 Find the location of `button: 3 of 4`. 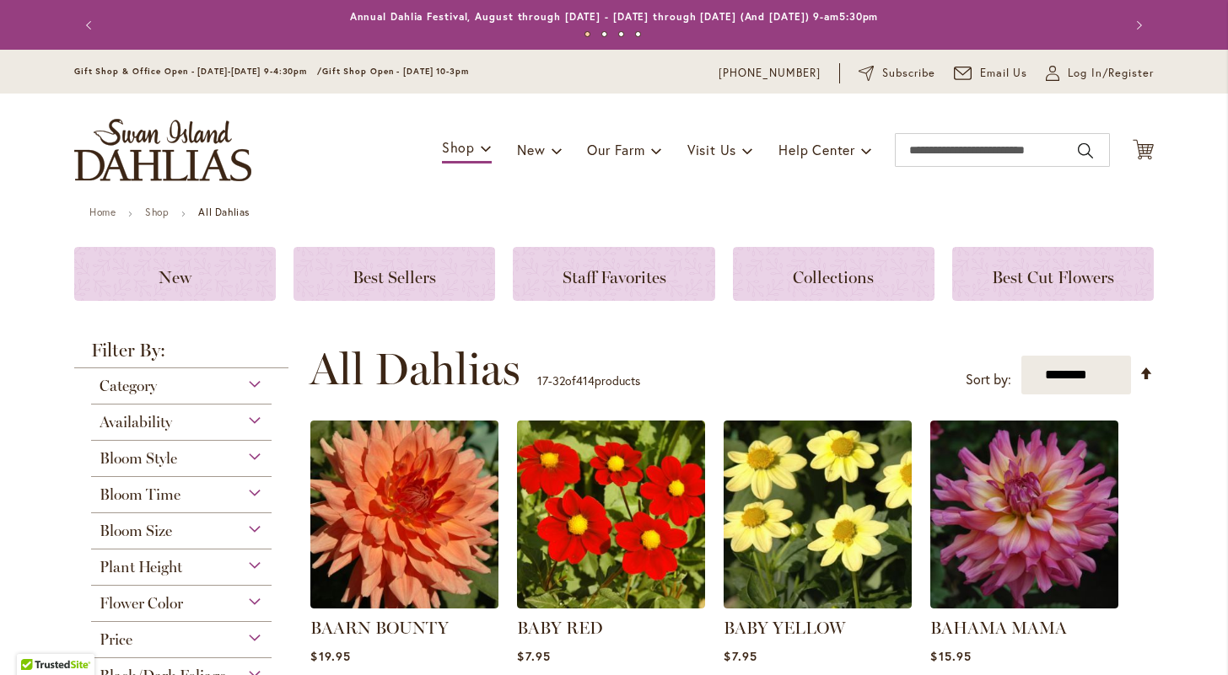

button: 3 of 4 is located at coordinates (621, 34).